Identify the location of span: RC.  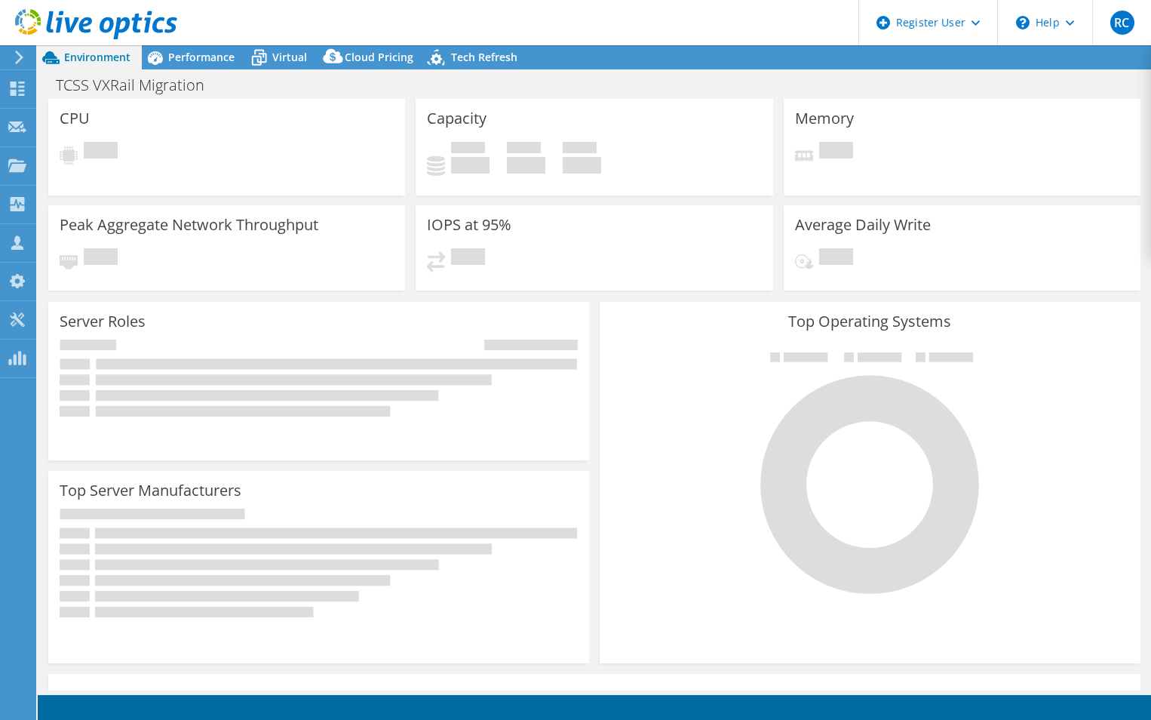
(1123, 23).